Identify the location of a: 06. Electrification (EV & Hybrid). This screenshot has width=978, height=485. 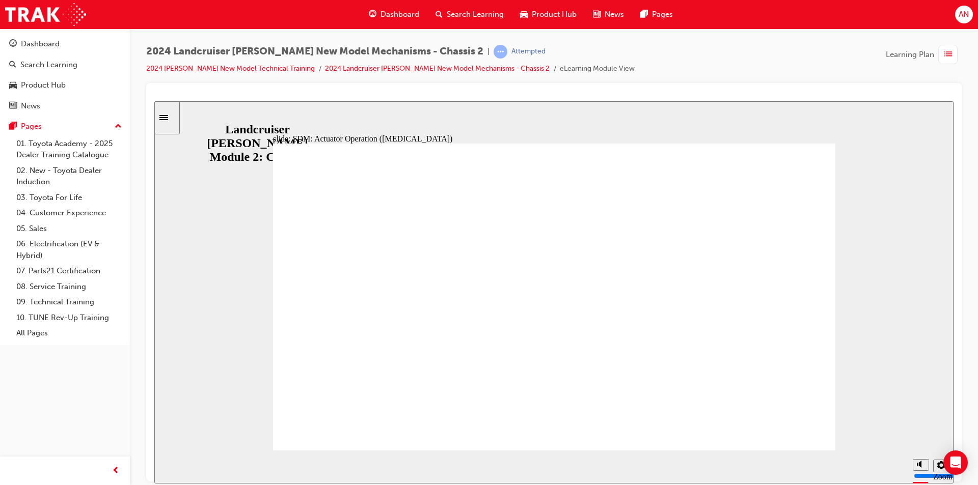
(69, 249).